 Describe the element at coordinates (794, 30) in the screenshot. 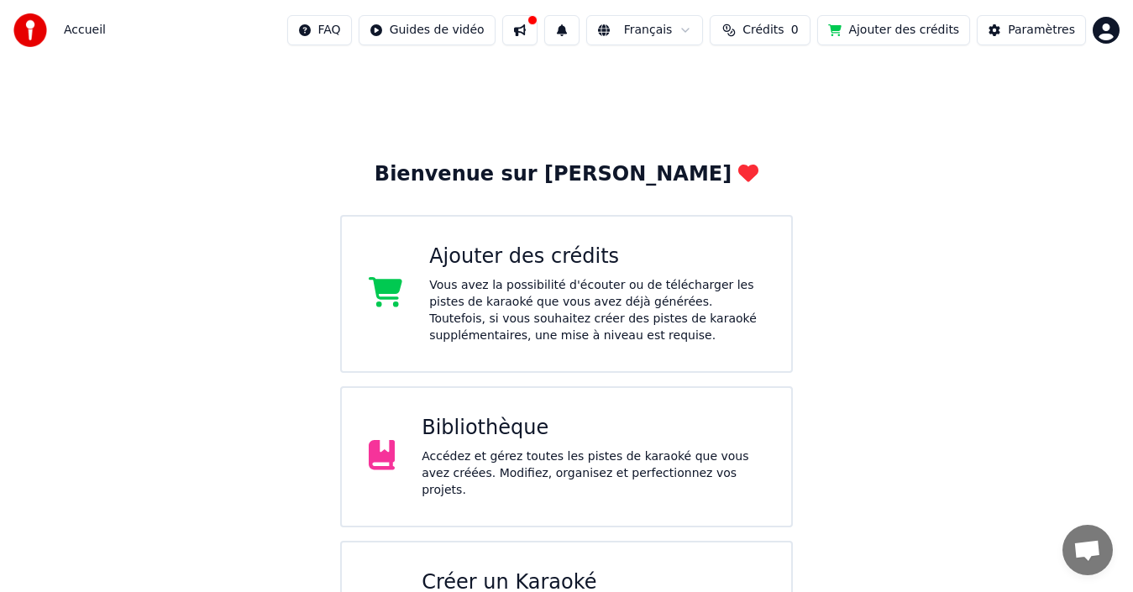

I see `span: 0` at that location.